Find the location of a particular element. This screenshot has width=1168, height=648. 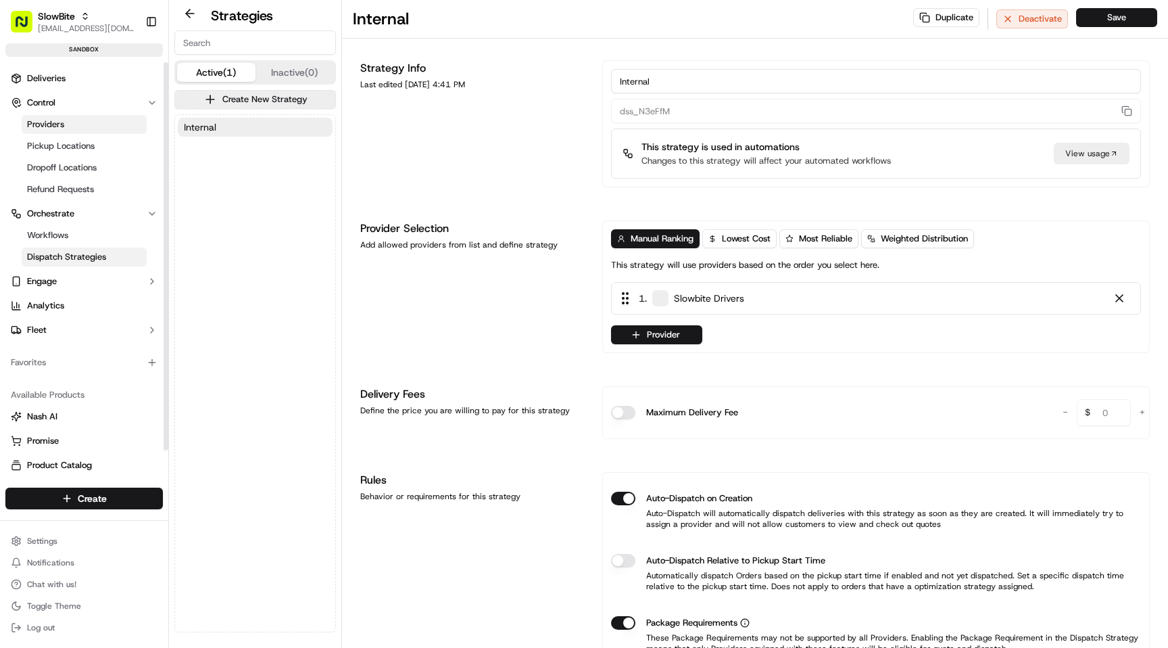

a: Dispatch Strategies is located at coordinates (84, 257).